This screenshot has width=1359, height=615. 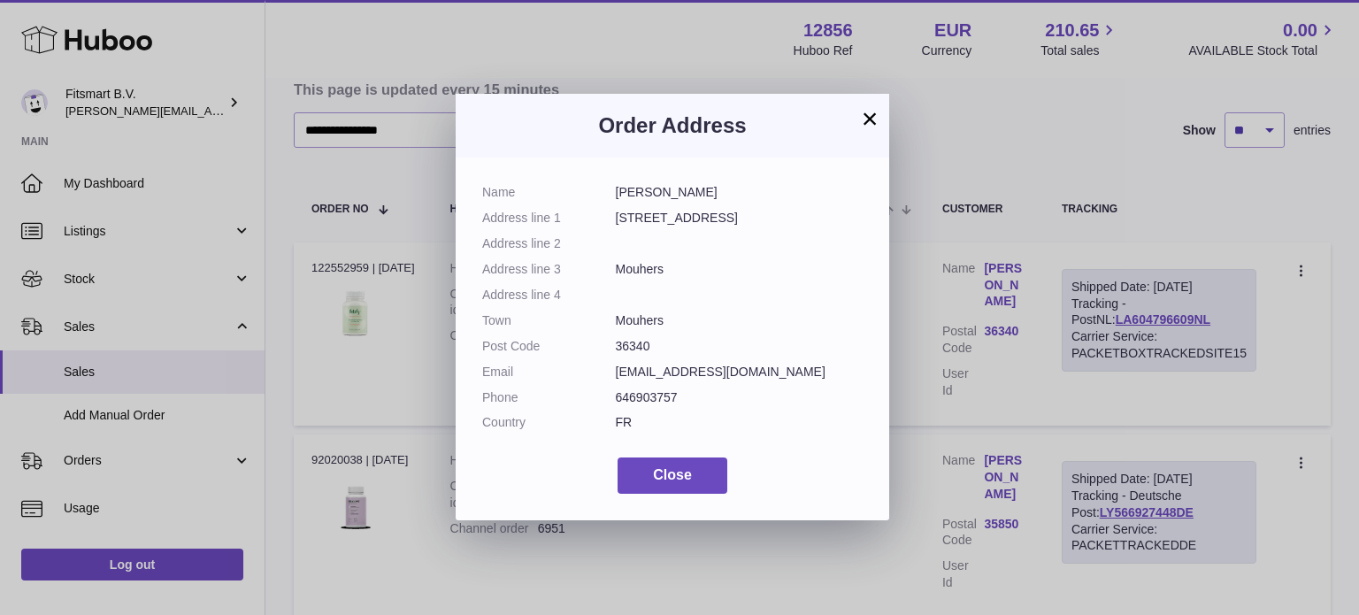 I want to click on dt: Address line 2, so click(x=549, y=243).